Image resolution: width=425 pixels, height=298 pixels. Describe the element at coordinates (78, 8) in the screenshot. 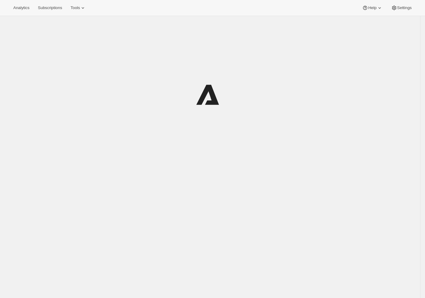

I see `button: Tools` at that location.